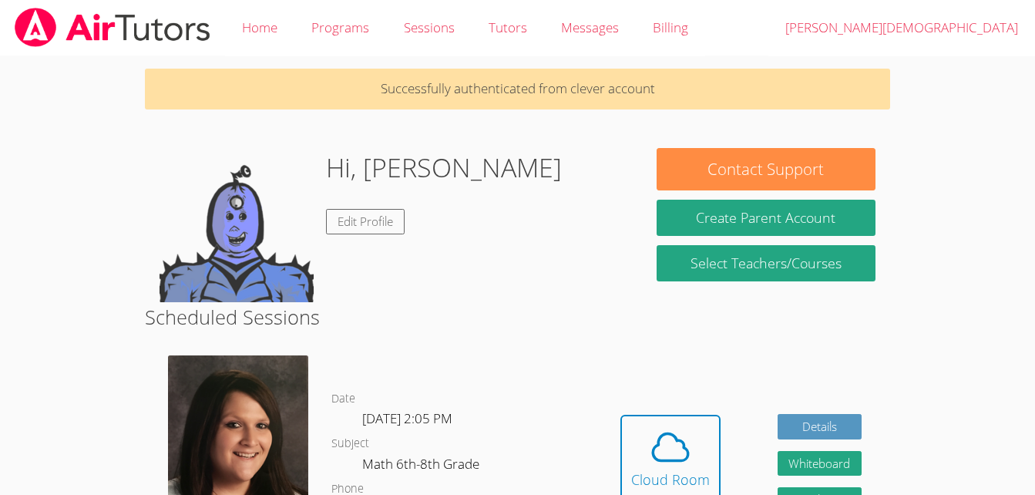 The width and height of the screenshot is (1035, 495). What do you see at coordinates (343, 398) in the screenshot?
I see `dt: Date` at bounding box center [343, 398].